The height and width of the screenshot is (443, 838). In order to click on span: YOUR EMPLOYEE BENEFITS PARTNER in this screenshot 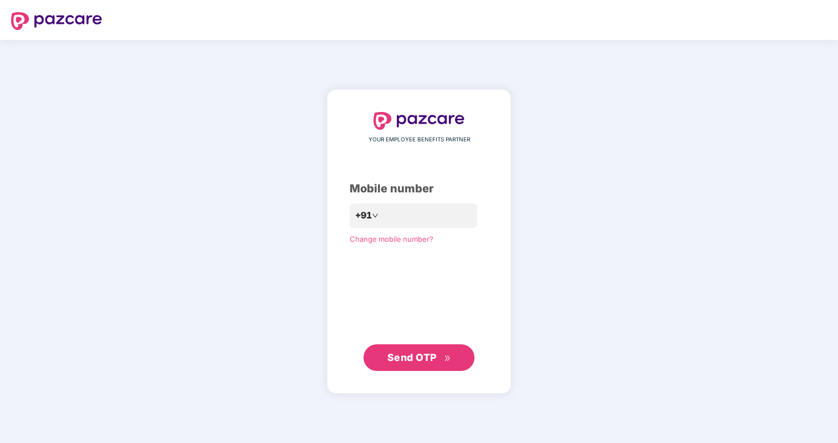, I will do `click(419, 140)`.